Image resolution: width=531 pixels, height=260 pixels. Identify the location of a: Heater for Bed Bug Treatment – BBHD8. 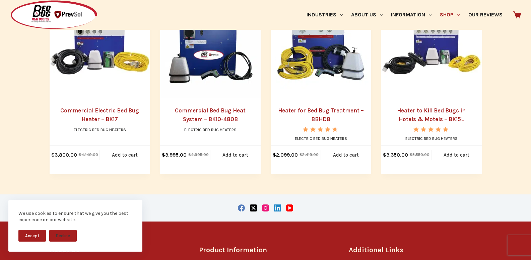
(321, 115).